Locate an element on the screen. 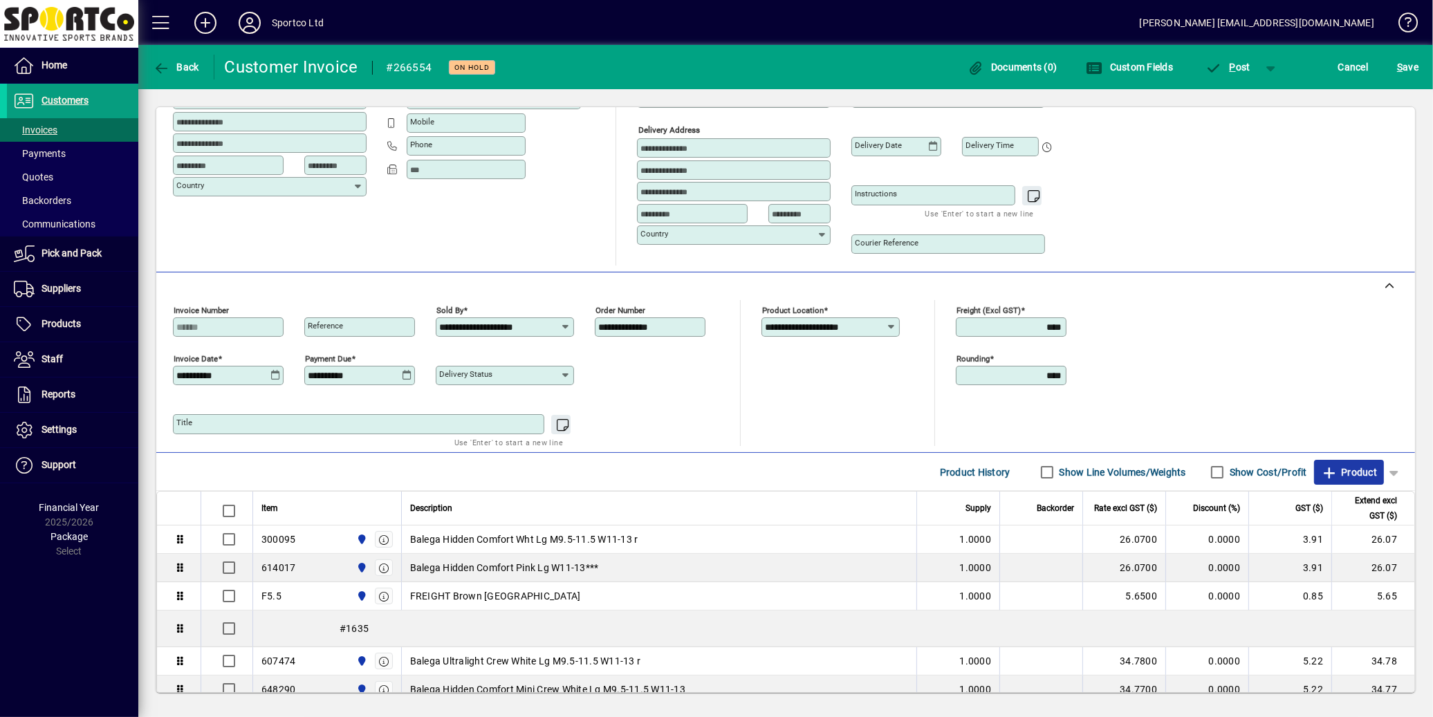 This screenshot has height=717, width=1433. mat-label: Order number is located at coordinates (621, 311).